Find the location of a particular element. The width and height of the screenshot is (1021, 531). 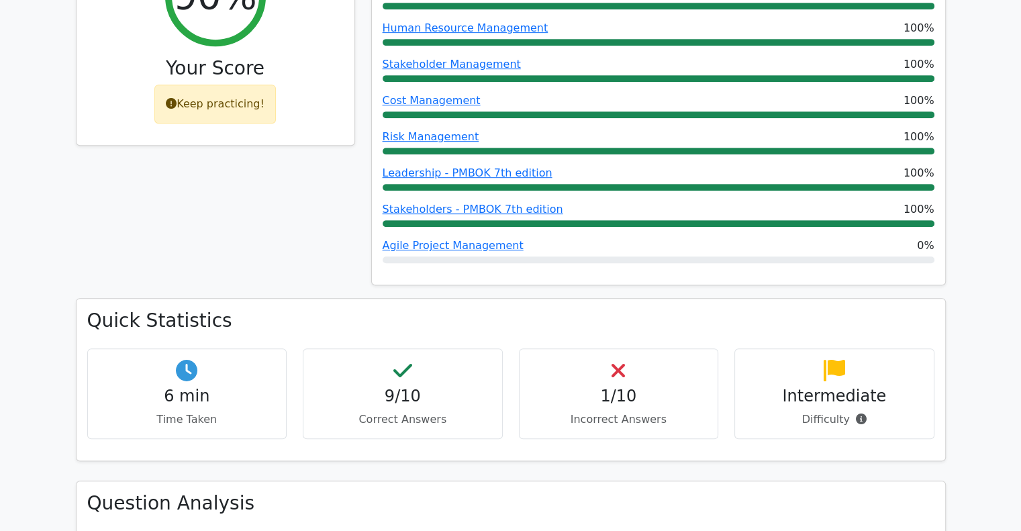

h3: Your Score is located at coordinates (215, 68).